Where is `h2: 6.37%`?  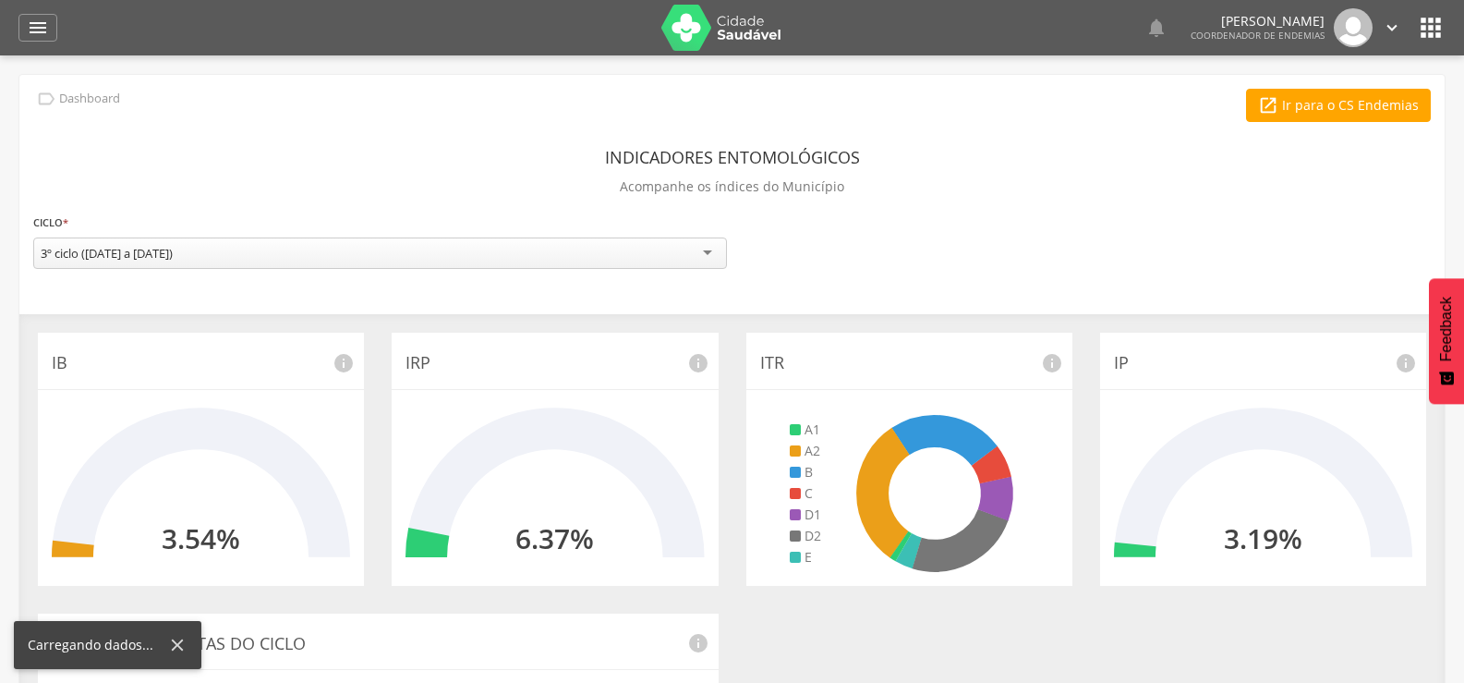
h2: 6.37% is located at coordinates (554, 538).